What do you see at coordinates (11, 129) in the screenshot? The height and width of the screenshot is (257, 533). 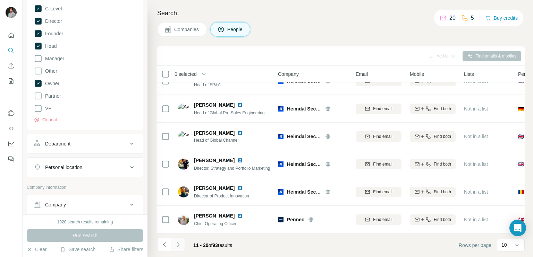 I see `button: Use Surfe API` at bounding box center [11, 129].